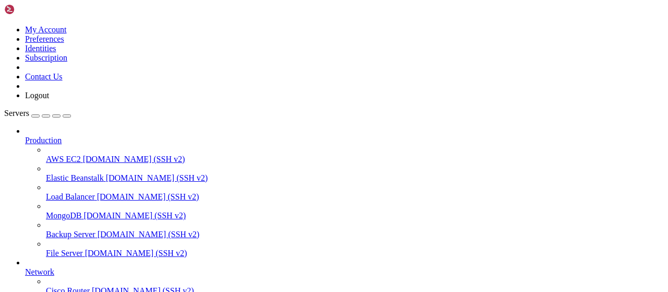 The width and height of the screenshot is (668, 292). What do you see at coordinates (38, 113) in the screenshot?
I see `a: Servers` at bounding box center [38, 113].